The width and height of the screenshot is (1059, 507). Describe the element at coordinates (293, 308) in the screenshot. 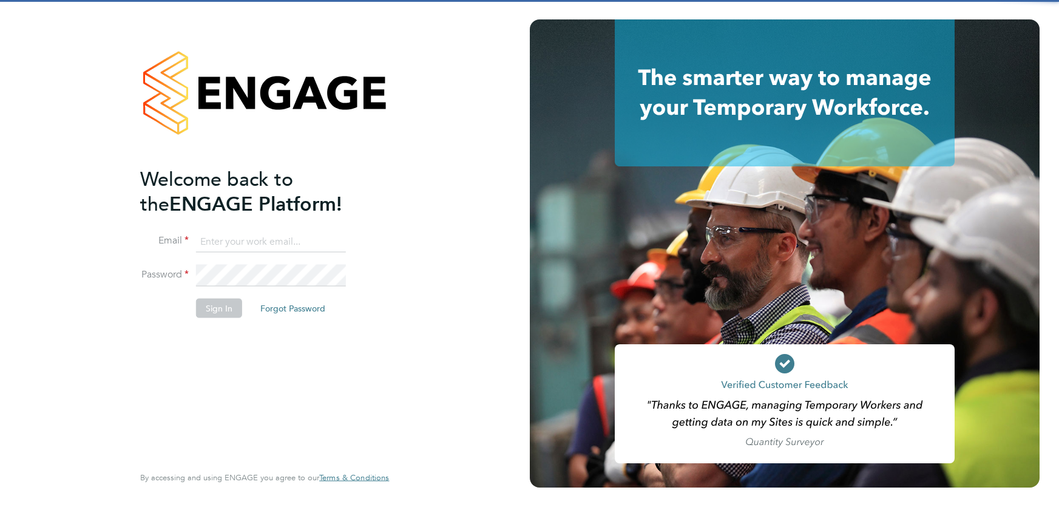

I see `button: Forgot Password` at that location.